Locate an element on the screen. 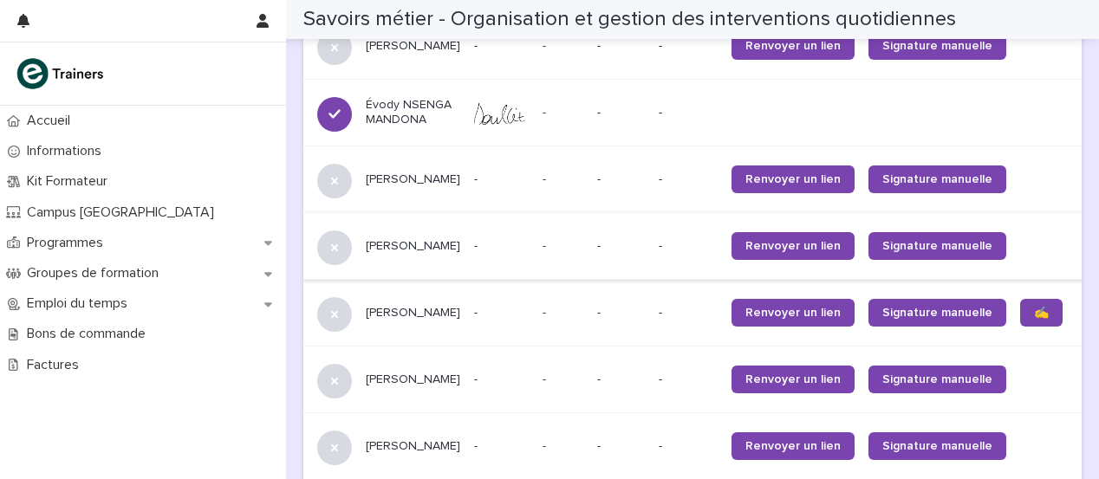  img: 26tfe5P31YP-VCujjtvtTMDm1Bzi7fUnjdX8WapYBc0 is located at coordinates (501, 112).